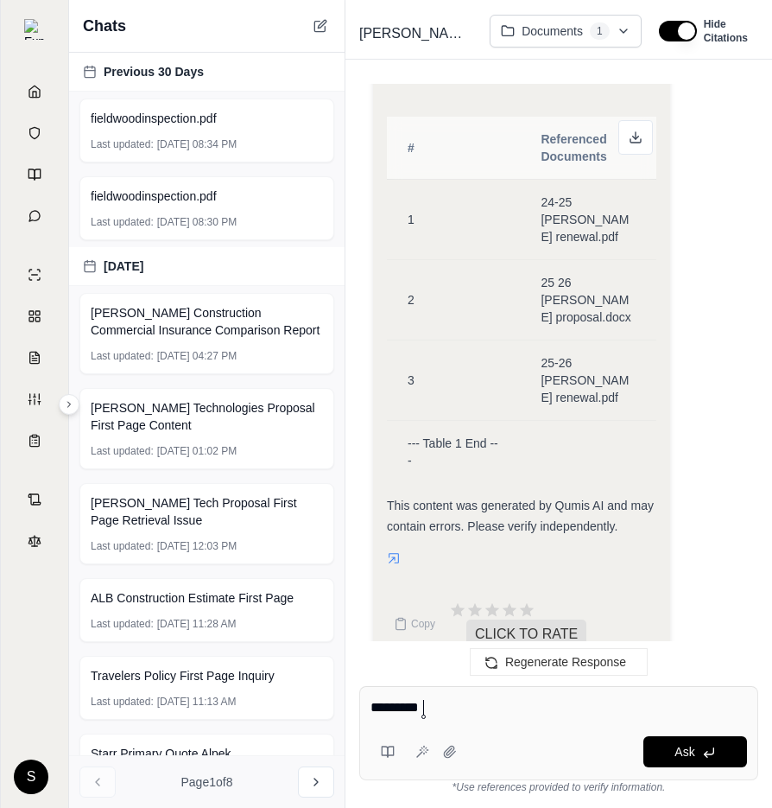  What do you see at coordinates (35, 541) in the screenshot?
I see `a: Legal Search Engine` at bounding box center [35, 541].